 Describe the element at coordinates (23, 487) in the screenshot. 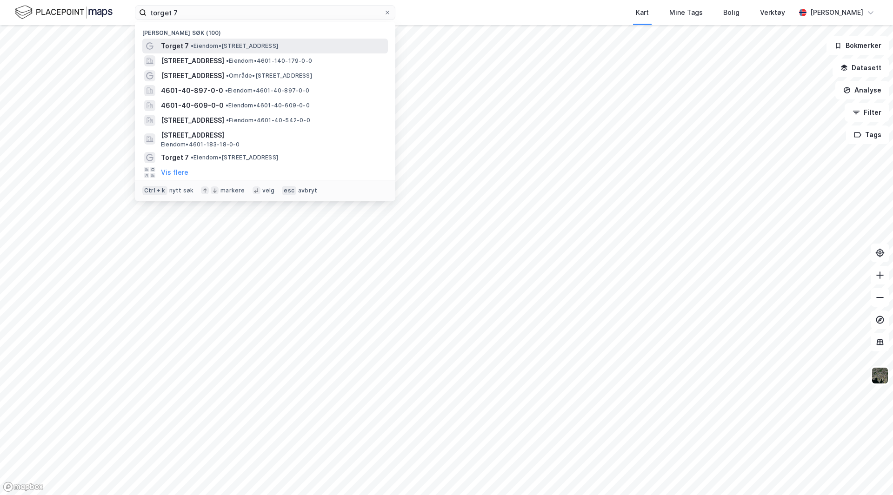

I see `a: Mapbox homepage` at that location.